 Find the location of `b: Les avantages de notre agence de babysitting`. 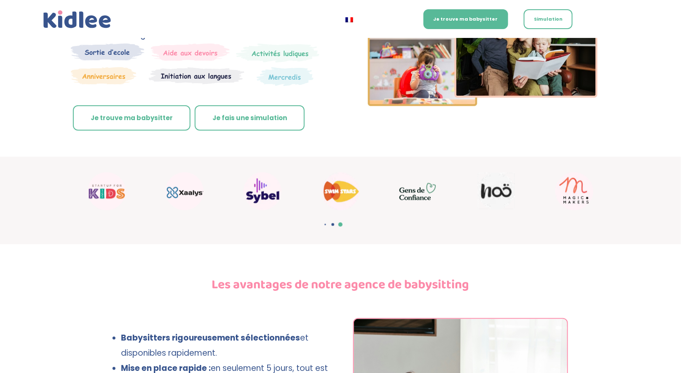

b: Les avantages de notre agence de babysitting is located at coordinates (341, 285).